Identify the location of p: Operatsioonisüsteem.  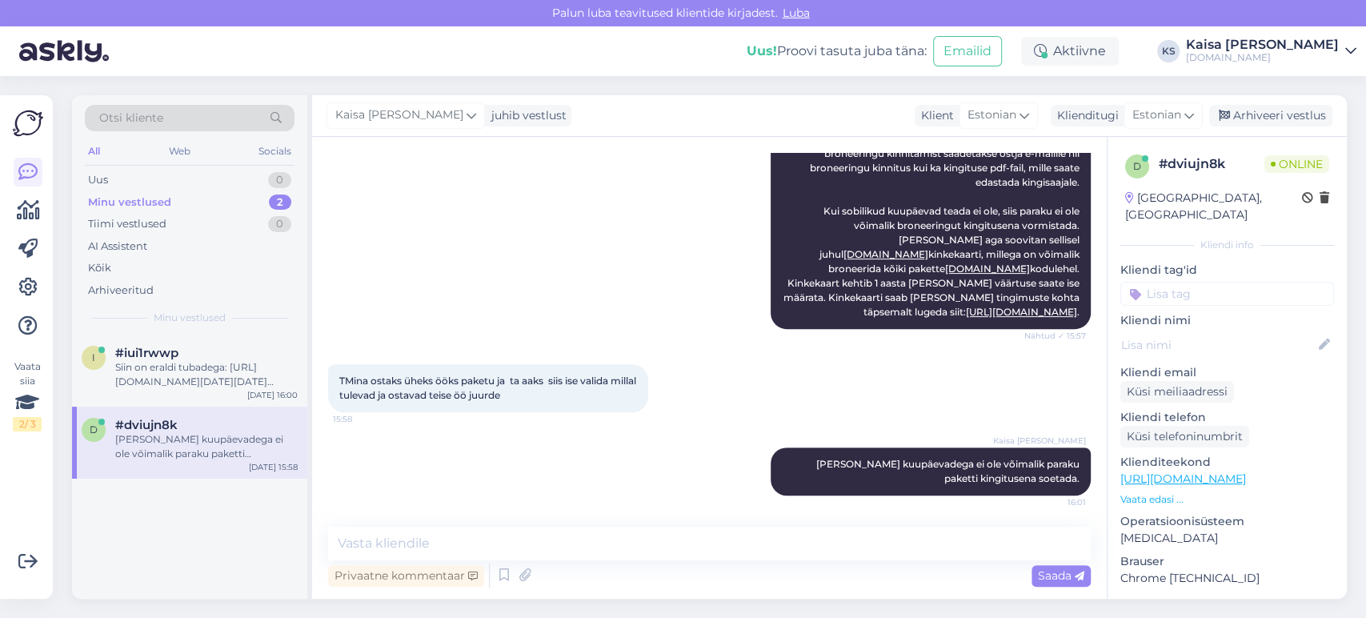
(1226, 521).